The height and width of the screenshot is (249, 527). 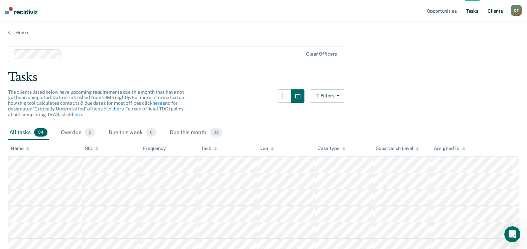 I want to click on img: Recidiviz, so click(x=21, y=11).